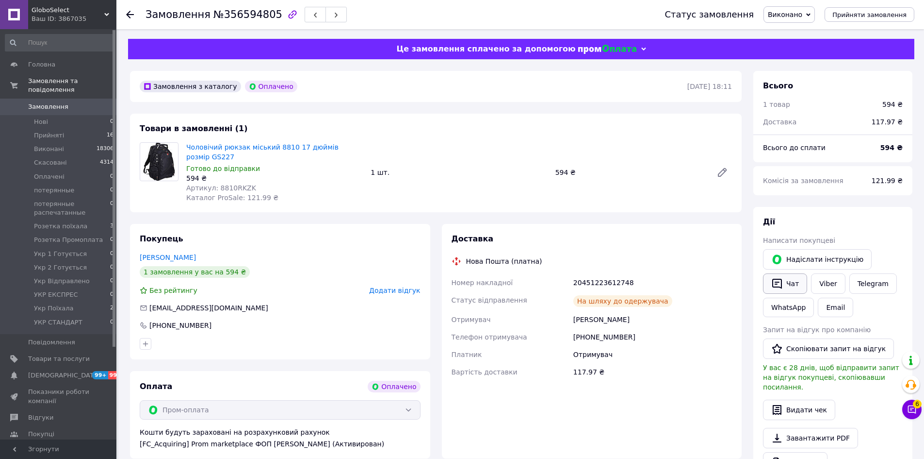 This screenshot has width=924, height=459. I want to click on div: На шляху до одержувача, so click(623, 301).